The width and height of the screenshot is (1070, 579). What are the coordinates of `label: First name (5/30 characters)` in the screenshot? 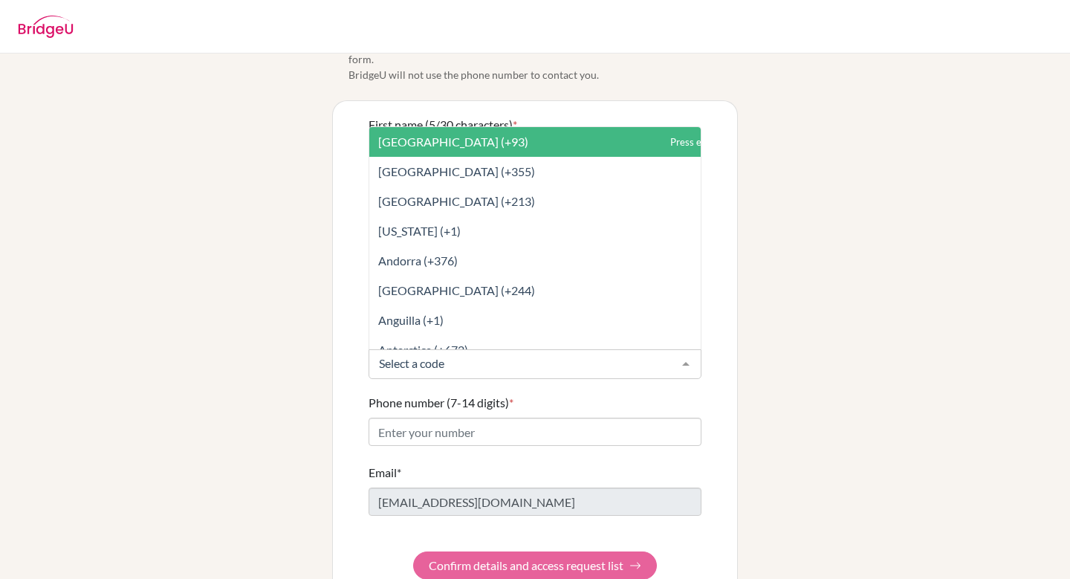 It's located at (443, 125).